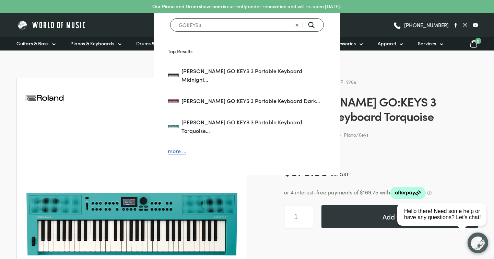  I want to click on span: Guitars & Bass, so click(32, 43).